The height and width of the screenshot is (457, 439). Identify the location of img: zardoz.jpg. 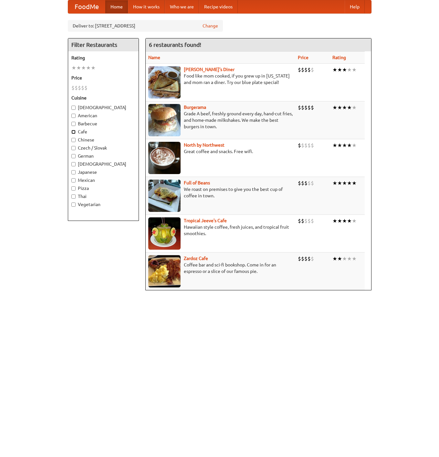
(164, 271).